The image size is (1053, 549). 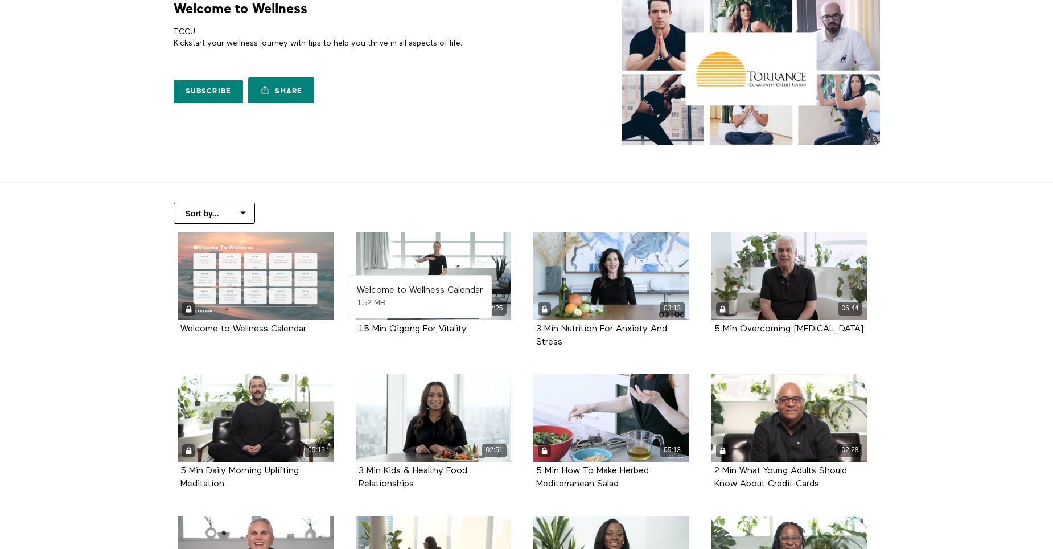 What do you see at coordinates (413, 328) in the screenshot?
I see `a: 15 Min Qigong For Vitality` at bounding box center [413, 328].